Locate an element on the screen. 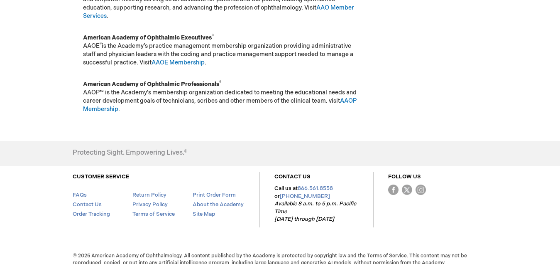  a: 866.561.8558 is located at coordinates (315, 188).